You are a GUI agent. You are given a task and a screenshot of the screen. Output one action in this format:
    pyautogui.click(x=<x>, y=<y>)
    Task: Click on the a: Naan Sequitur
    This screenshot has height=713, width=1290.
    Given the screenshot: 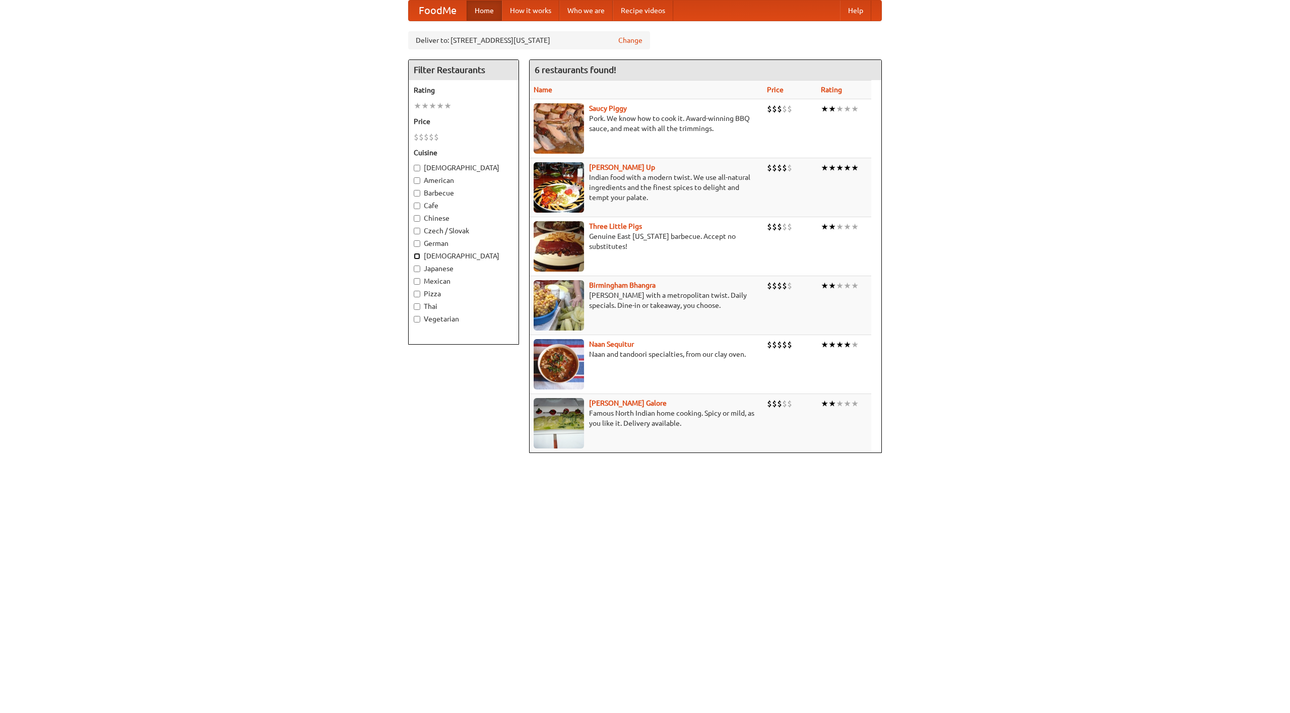 What is the action you would take?
    pyautogui.click(x=611, y=344)
    